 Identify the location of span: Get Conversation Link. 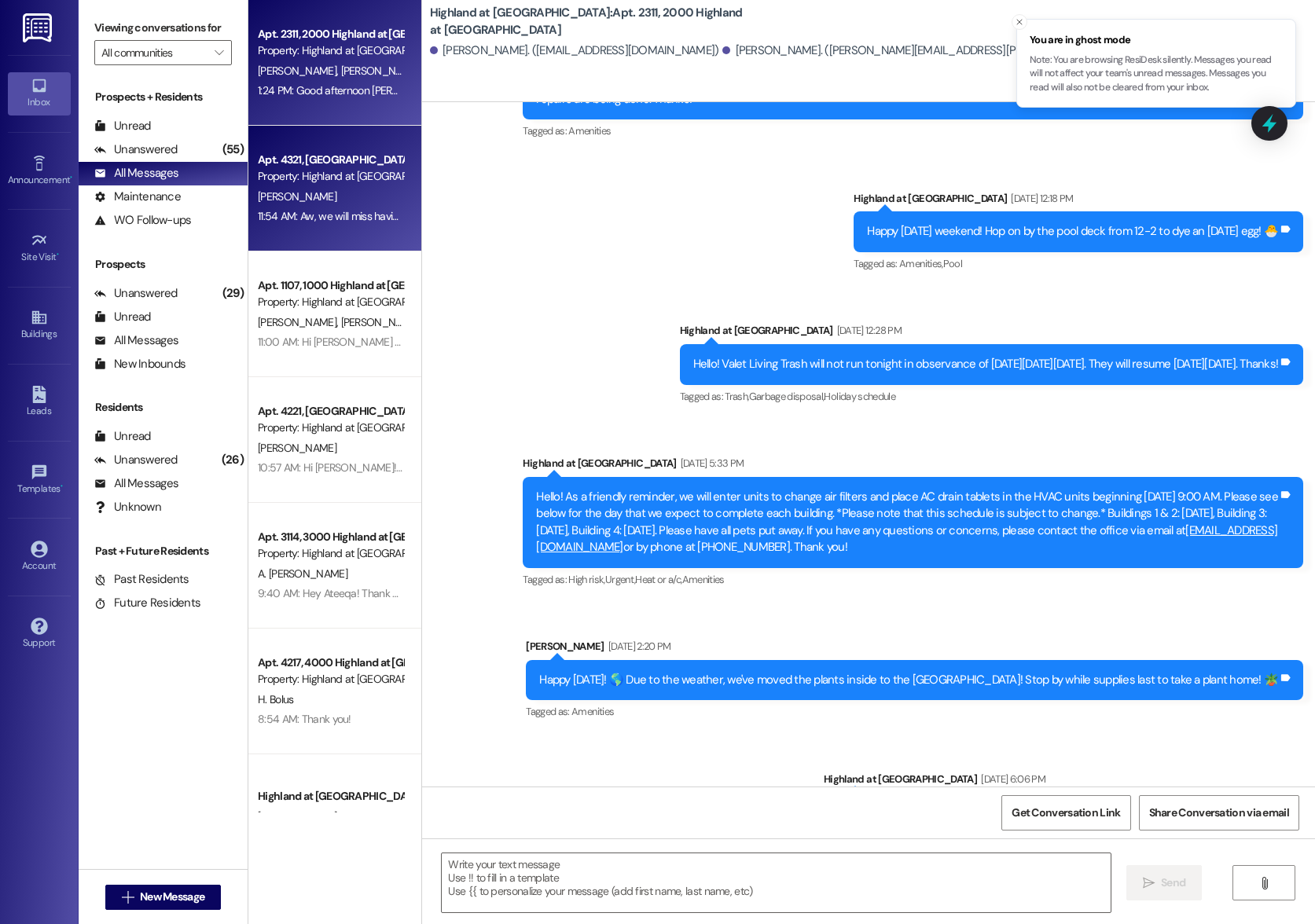
(1066, 813).